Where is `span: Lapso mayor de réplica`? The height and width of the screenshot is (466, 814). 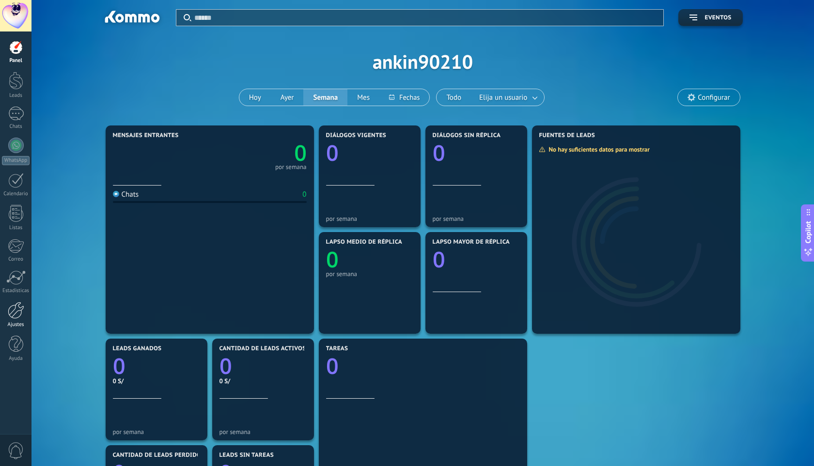 span: Lapso mayor de réplica is located at coordinates (471, 242).